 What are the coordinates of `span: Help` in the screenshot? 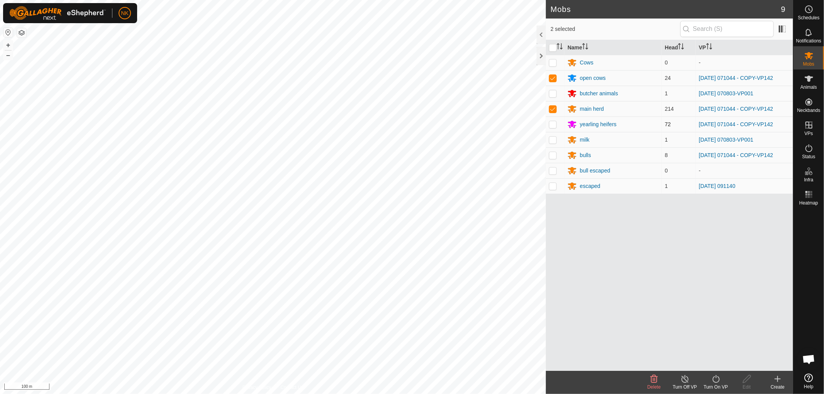 It's located at (808, 387).